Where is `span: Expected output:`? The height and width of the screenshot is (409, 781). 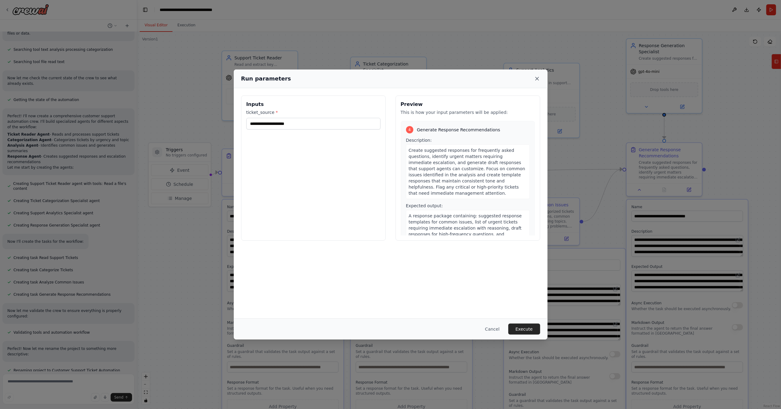 span: Expected output: is located at coordinates (424, 206).